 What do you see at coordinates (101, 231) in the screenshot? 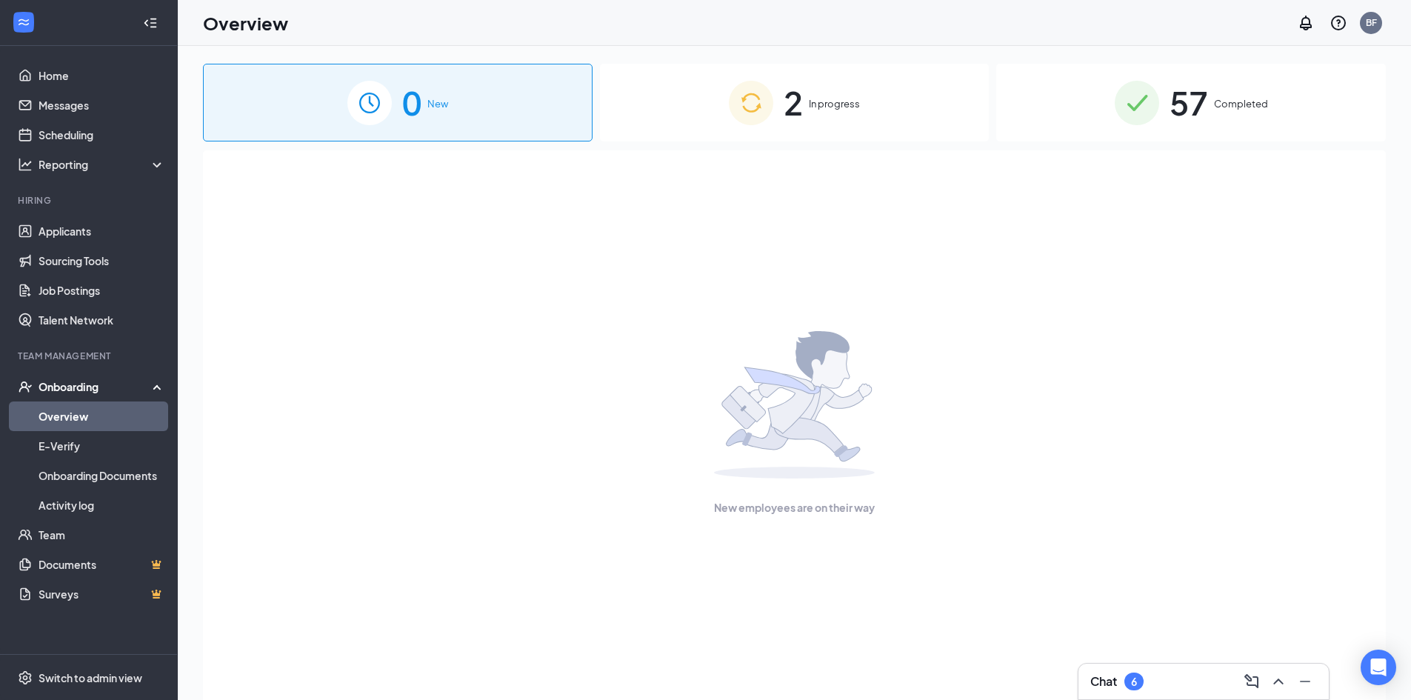
I see `a: Applicants` at bounding box center [101, 231].